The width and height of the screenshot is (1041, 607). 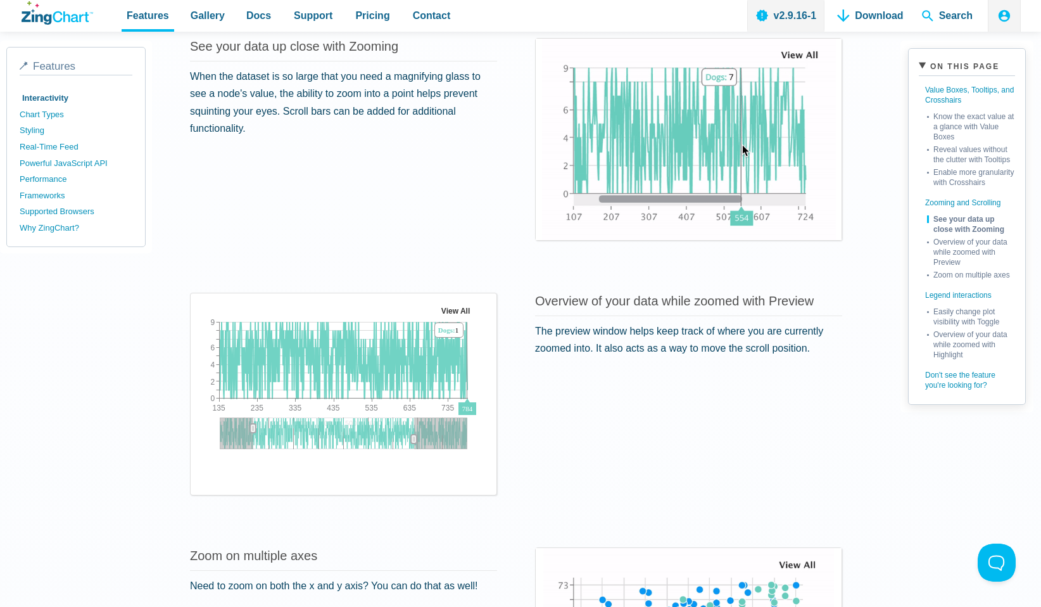 What do you see at coordinates (76, 147) in the screenshot?
I see `a: Real-Time Feed` at bounding box center [76, 147].